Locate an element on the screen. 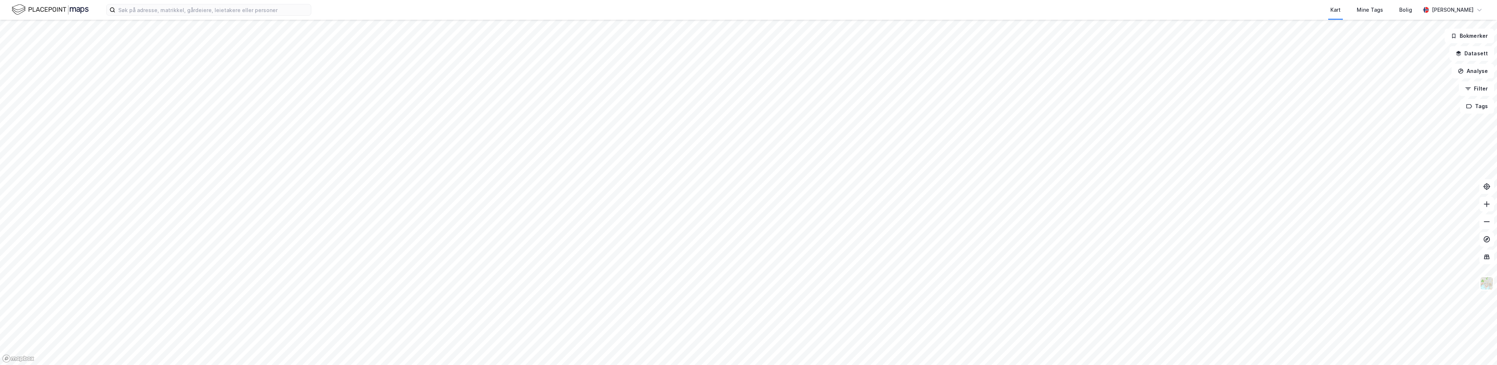  div: Bolig is located at coordinates (1405, 10).